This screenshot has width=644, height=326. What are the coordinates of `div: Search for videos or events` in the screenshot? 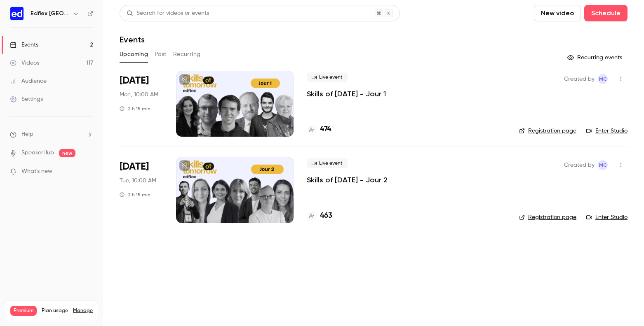 It's located at (168, 13).